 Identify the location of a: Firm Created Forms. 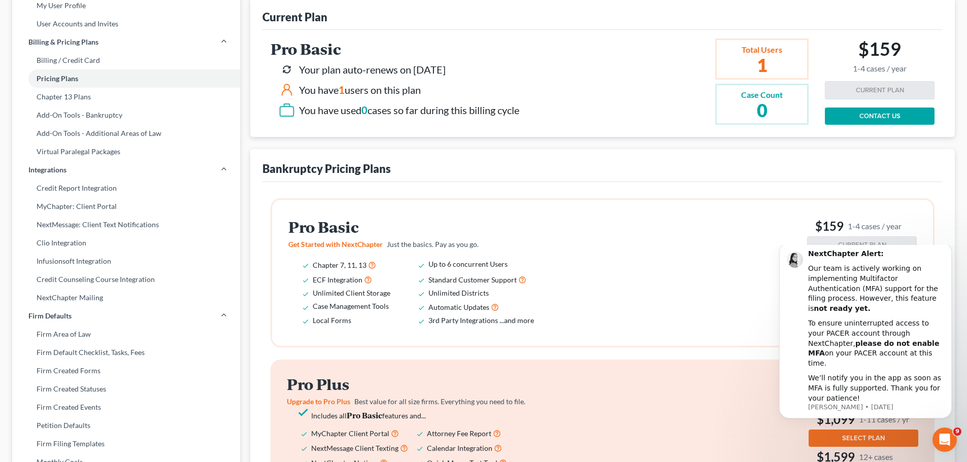
(126, 371).